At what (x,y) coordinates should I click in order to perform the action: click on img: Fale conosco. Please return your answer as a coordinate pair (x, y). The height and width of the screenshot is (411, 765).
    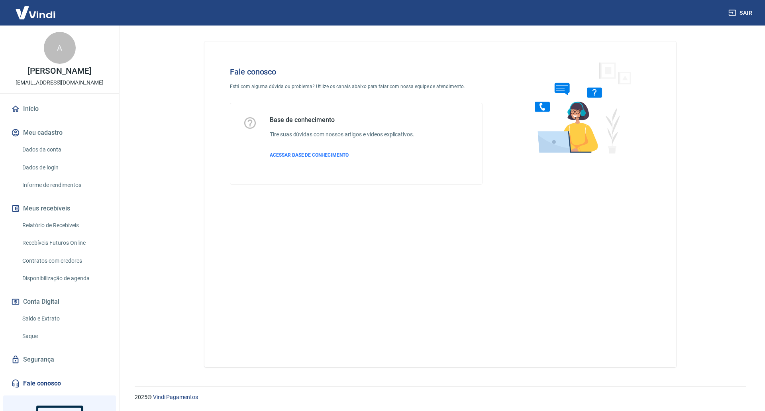
    Looking at the image, I should click on (579, 107).